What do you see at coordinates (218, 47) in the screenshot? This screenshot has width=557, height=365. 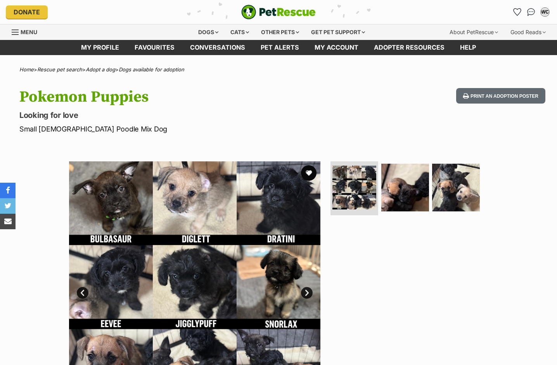 I see `a: conversations` at bounding box center [218, 47].